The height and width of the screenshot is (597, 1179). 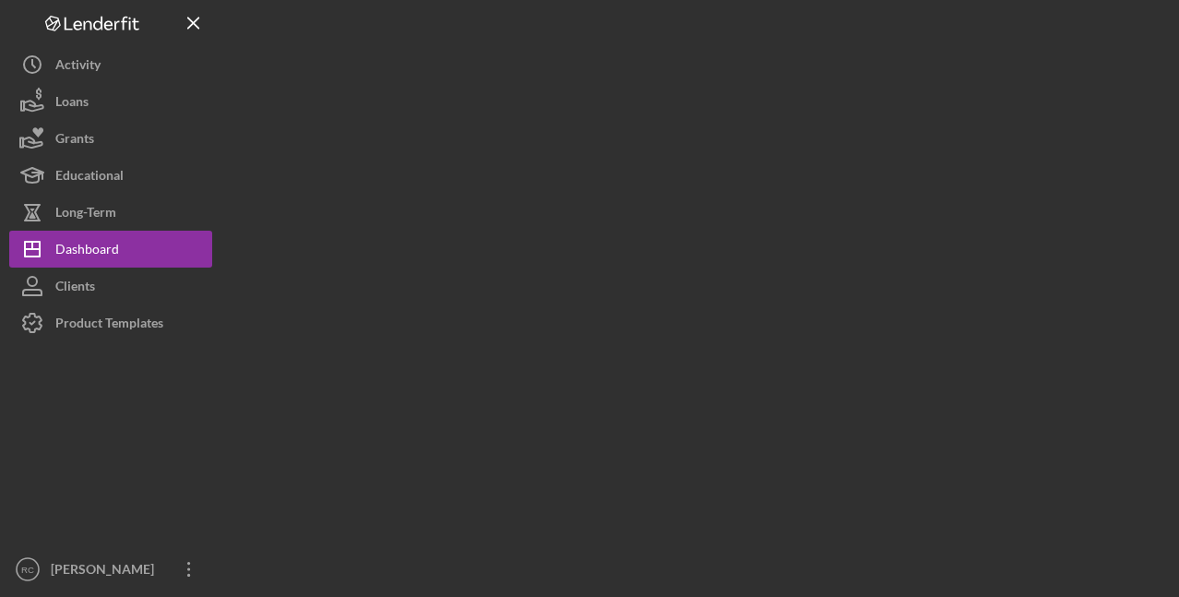 What do you see at coordinates (111, 323) in the screenshot?
I see `a: Product Templates` at bounding box center [111, 323].